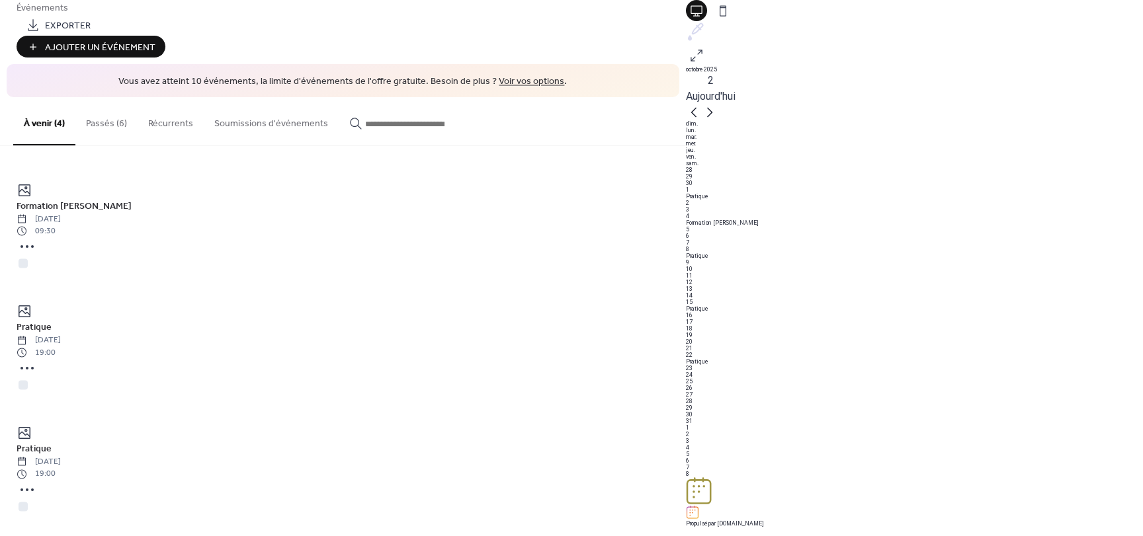 This screenshot has height=536, width=1143. What do you see at coordinates (914, 296) in the screenshot?
I see `div: 14` at bounding box center [914, 296].